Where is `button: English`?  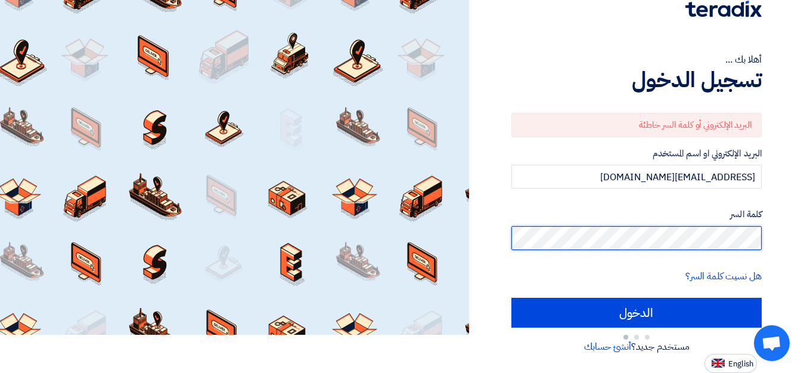
button: English is located at coordinates (731, 363).